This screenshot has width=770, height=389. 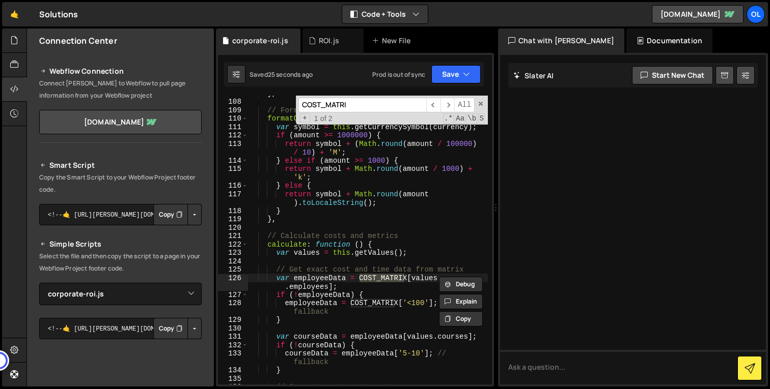 I want to click on h2: Webflow Connection, so click(x=120, y=71).